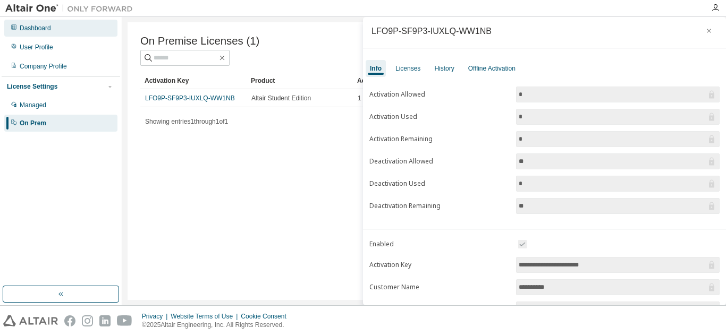  Describe the element at coordinates (193, 81) in the screenshot. I see `div: Activation Key` at that location.